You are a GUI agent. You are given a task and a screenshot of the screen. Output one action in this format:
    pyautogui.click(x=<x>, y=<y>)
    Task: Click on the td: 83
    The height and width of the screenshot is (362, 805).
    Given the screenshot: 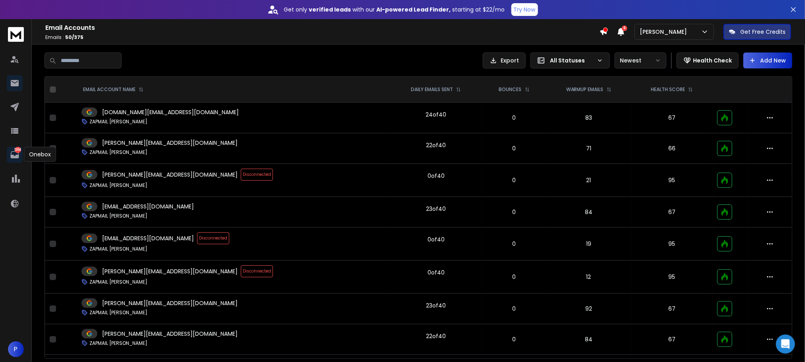 What is the action you would take?
    pyautogui.click(x=588, y=118)
    